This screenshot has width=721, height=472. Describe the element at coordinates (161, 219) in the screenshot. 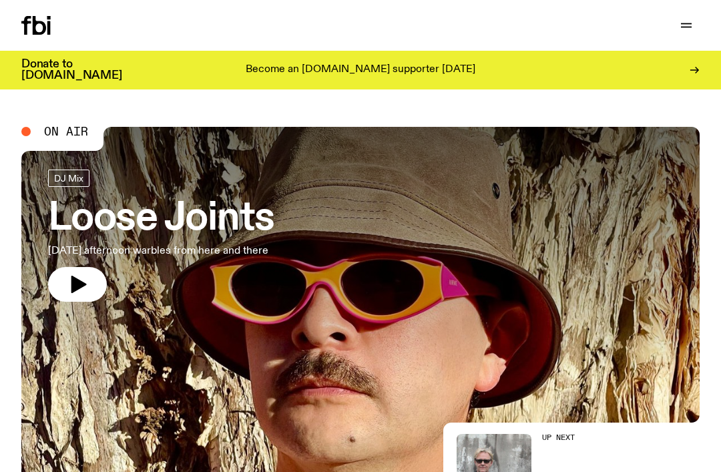

I see `h3: Loose Joints` at that location.